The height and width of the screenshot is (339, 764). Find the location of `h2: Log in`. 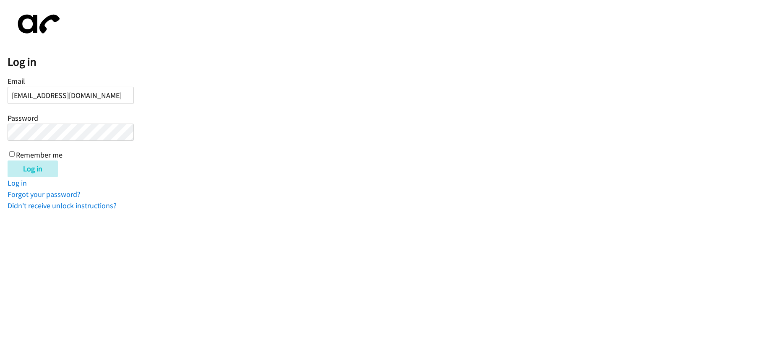

h2: Log in is located at coordinates (385, 62).